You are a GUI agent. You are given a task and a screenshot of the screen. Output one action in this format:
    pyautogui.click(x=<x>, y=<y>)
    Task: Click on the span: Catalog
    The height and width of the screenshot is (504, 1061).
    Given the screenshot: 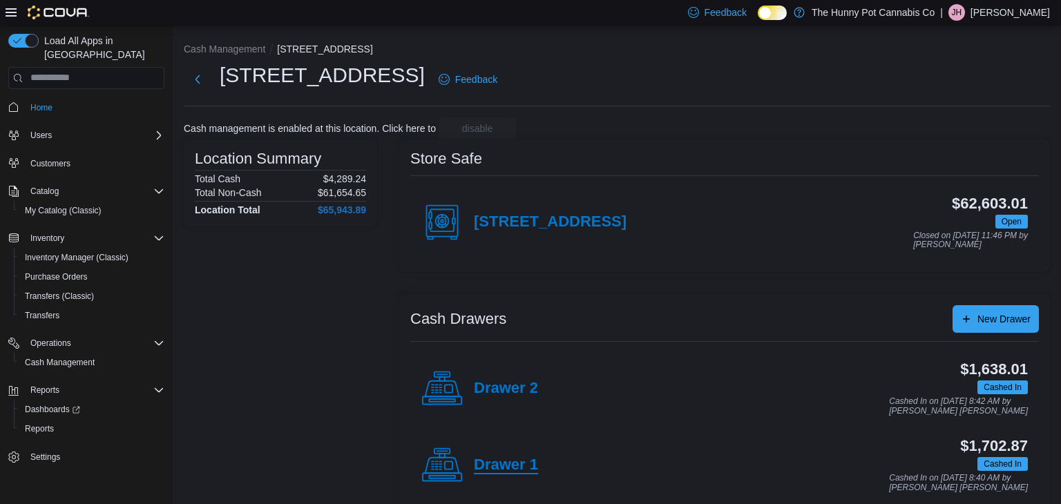 What is the action you would take?
    pyautogui.click(x=95, y=191)
    